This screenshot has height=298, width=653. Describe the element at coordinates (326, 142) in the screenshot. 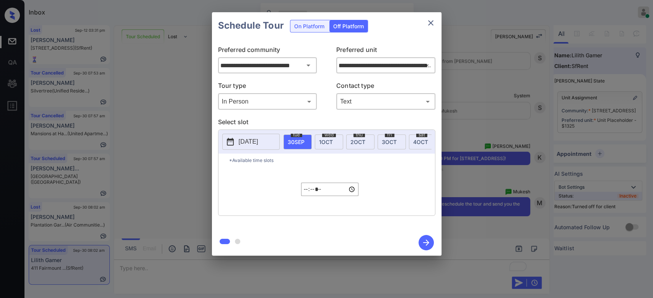

I see `span: 1 OCT` at that location.